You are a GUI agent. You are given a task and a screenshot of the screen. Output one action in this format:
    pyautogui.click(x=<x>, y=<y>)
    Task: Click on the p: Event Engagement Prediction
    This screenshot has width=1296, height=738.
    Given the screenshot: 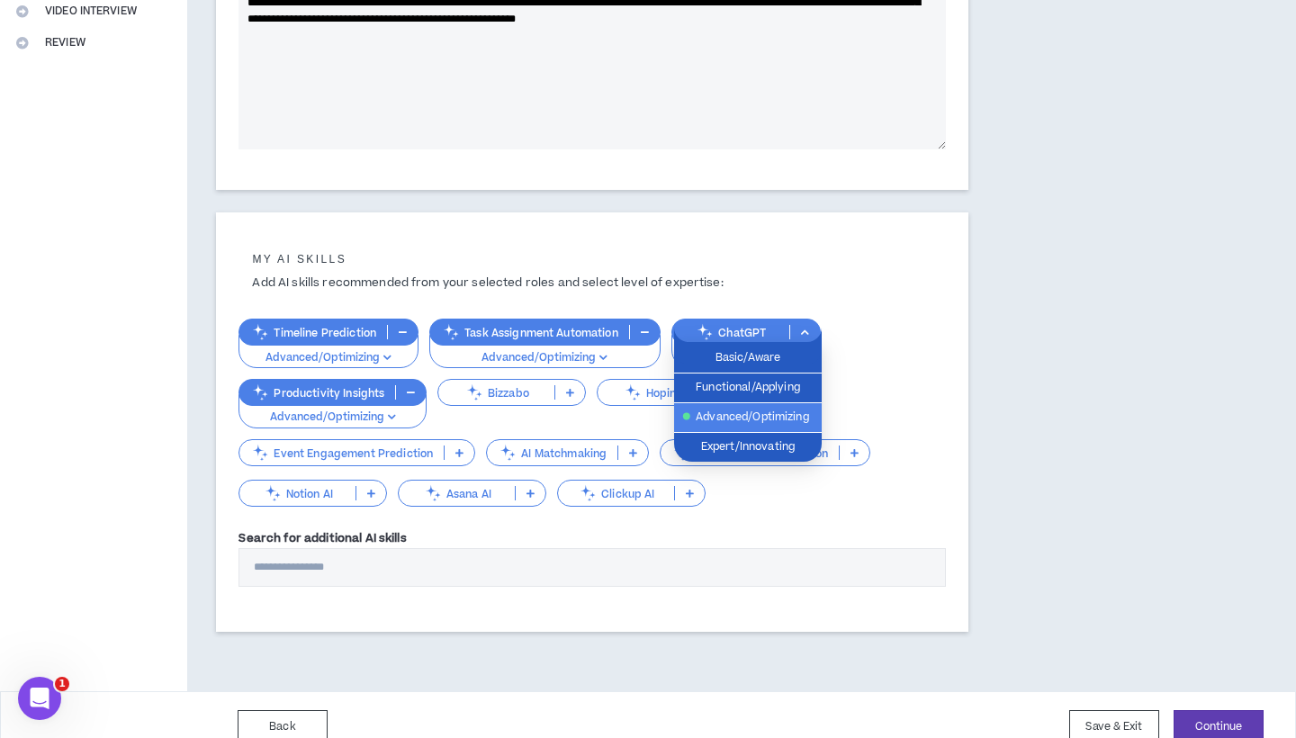 What is the action you would take?
    pyautogui.click(x=341, y=453)
    